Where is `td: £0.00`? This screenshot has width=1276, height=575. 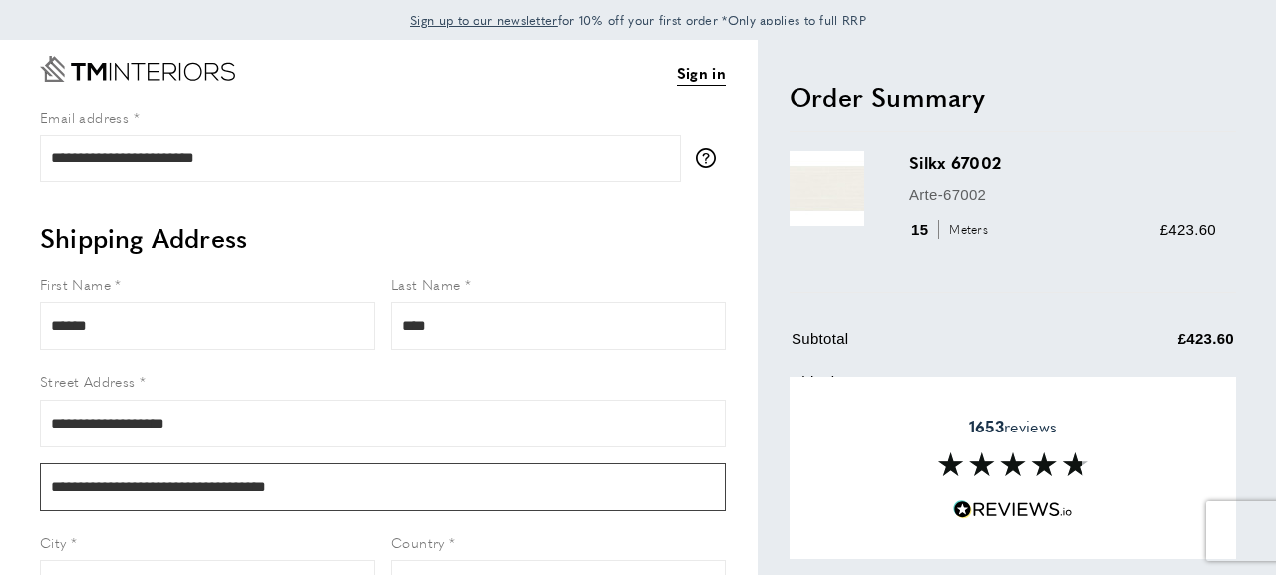
td: £0.00 is located at coordinates (1147, 389).